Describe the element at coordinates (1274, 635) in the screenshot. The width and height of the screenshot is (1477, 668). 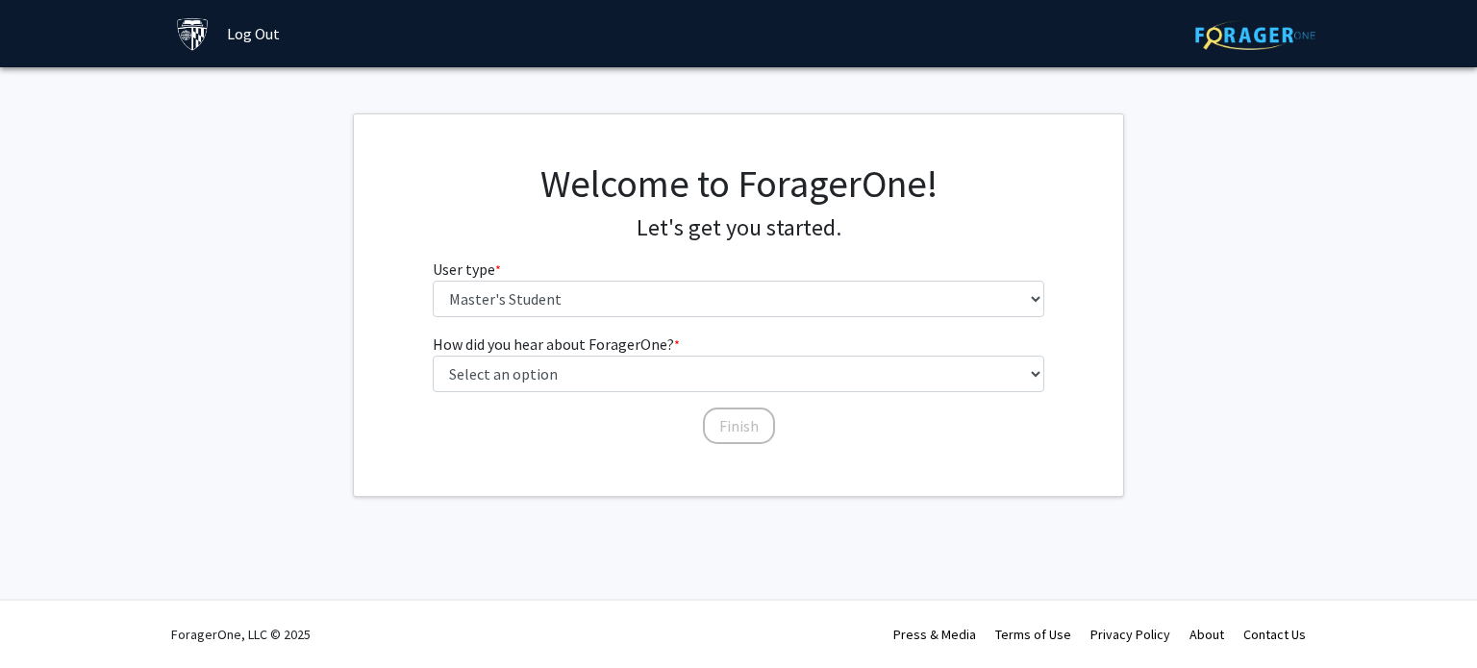
I see `a: Contact Us` at that location.